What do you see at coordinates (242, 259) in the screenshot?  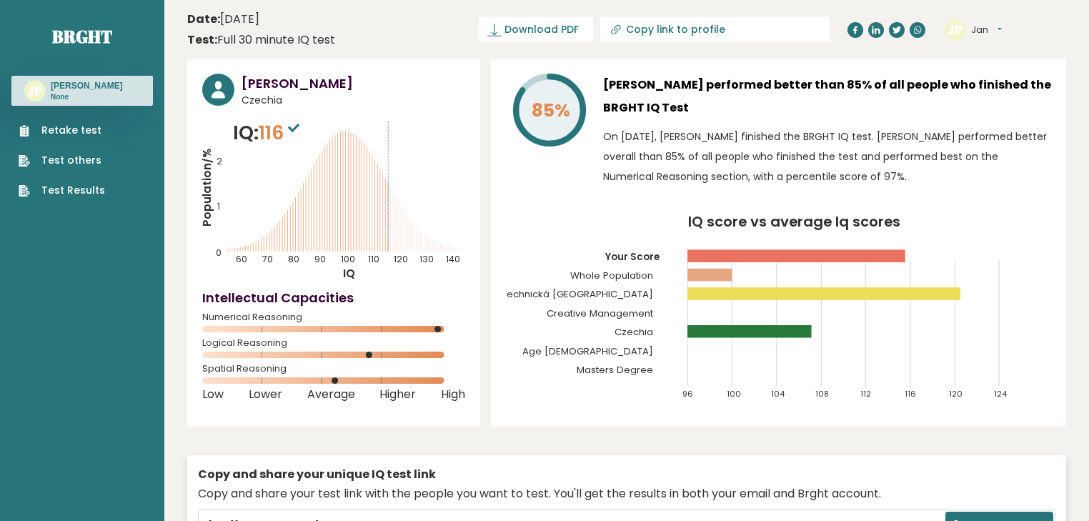 I see `tspan: 60` at bounding box center [242, 259].